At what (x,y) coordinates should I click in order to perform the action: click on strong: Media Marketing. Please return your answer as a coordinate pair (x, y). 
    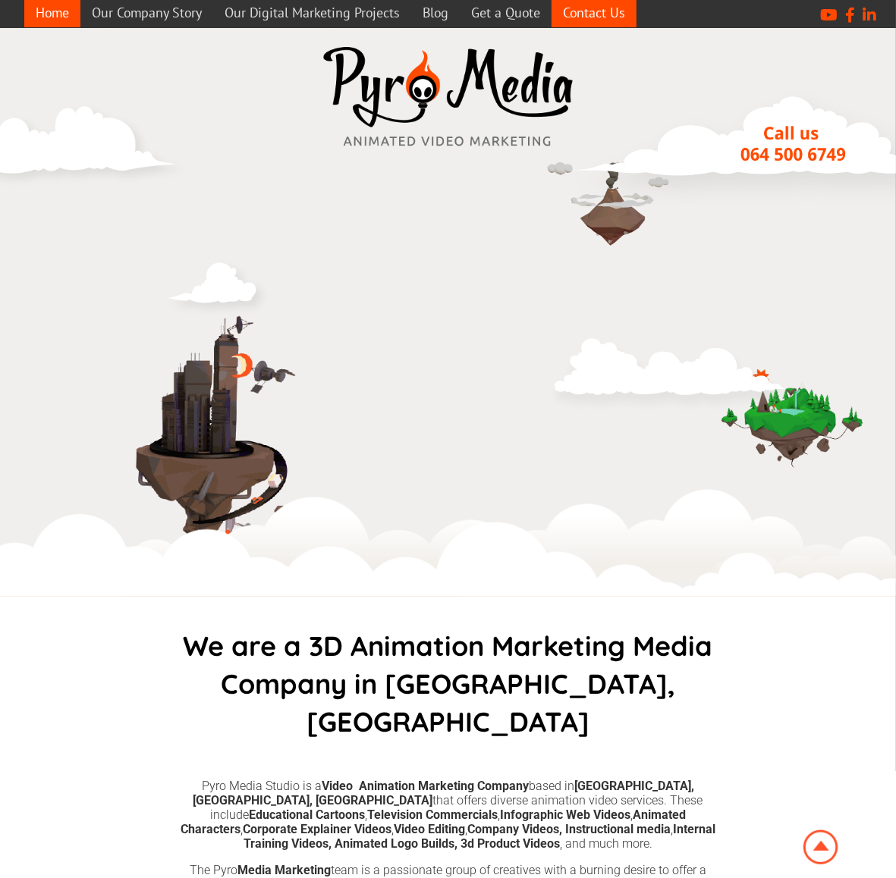
    Looking at the image, I should click on (284, 870).